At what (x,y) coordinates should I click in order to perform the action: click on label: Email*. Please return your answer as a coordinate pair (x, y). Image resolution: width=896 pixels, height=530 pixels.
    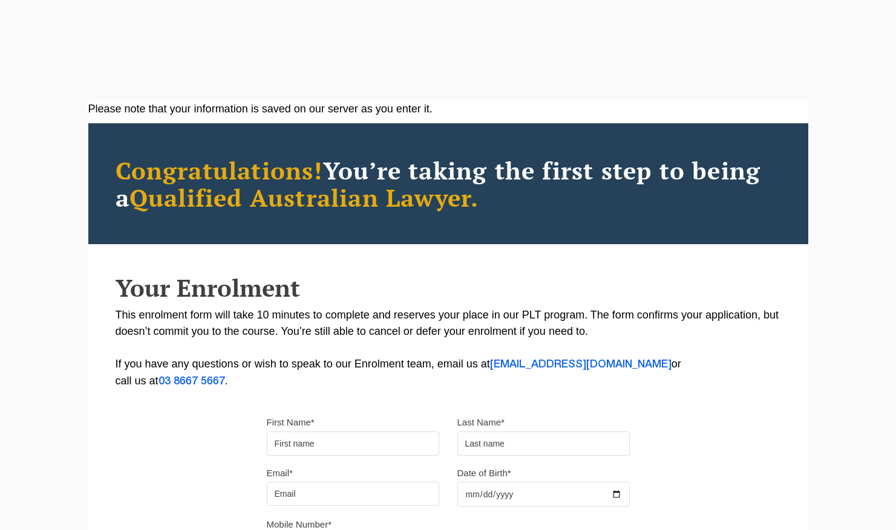
    Looking at the image, I should click on (279, 473).